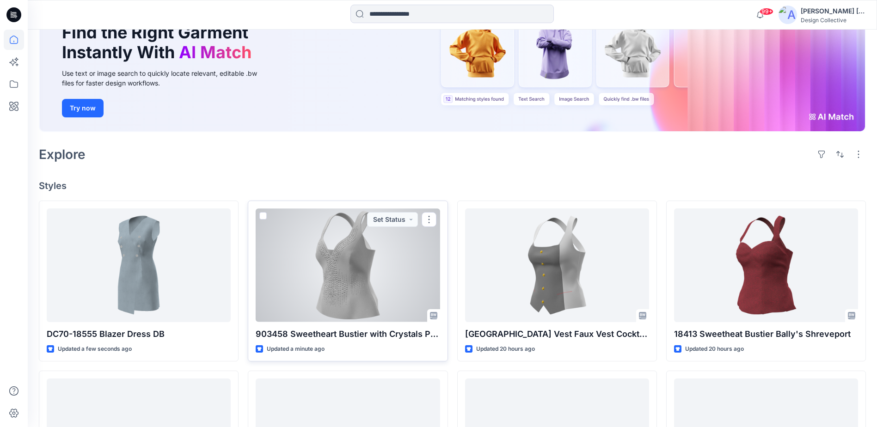 The height and width of the screenshot is (427, 877). What do you see at coordinates (452, 186) in the screenshot?
I see `h4: Styles` at bounding box center [452, 186].